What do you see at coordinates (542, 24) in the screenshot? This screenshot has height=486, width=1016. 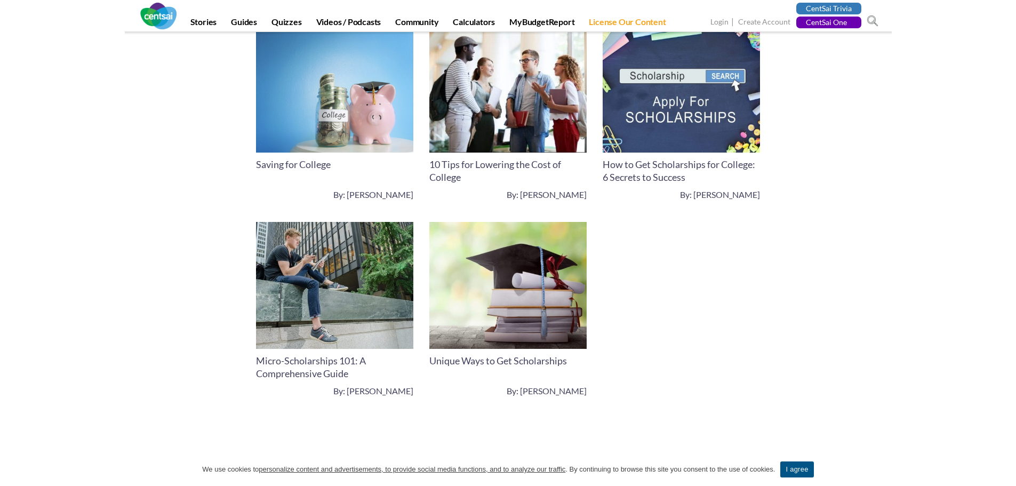 I see `a: MyBudgetReport` at bounding box center [542, 24].